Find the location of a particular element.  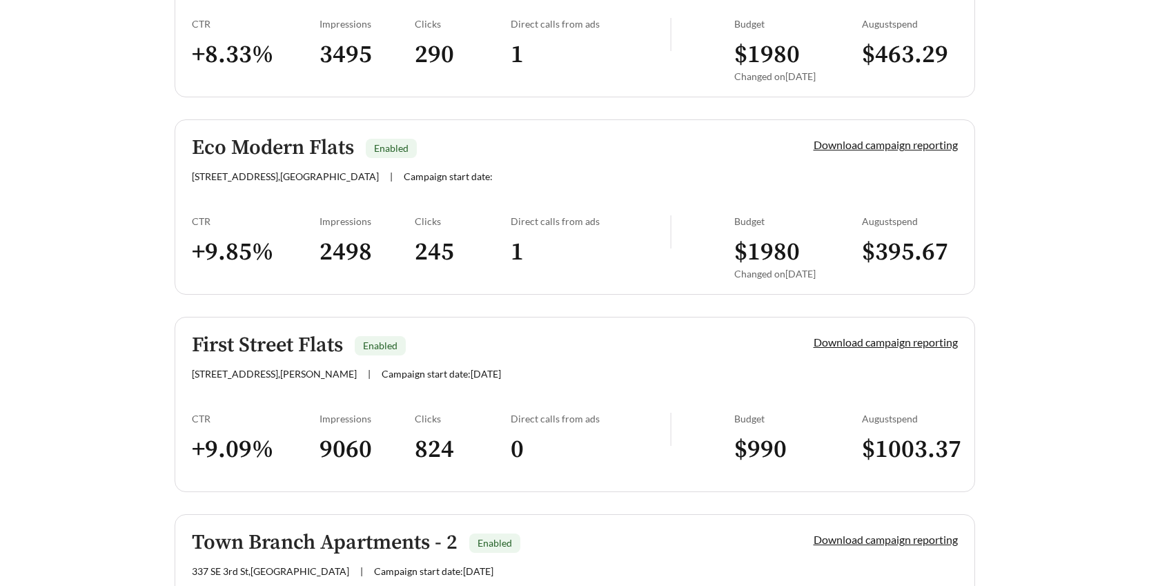

h3: 245 is located at coordinates (462, 252).